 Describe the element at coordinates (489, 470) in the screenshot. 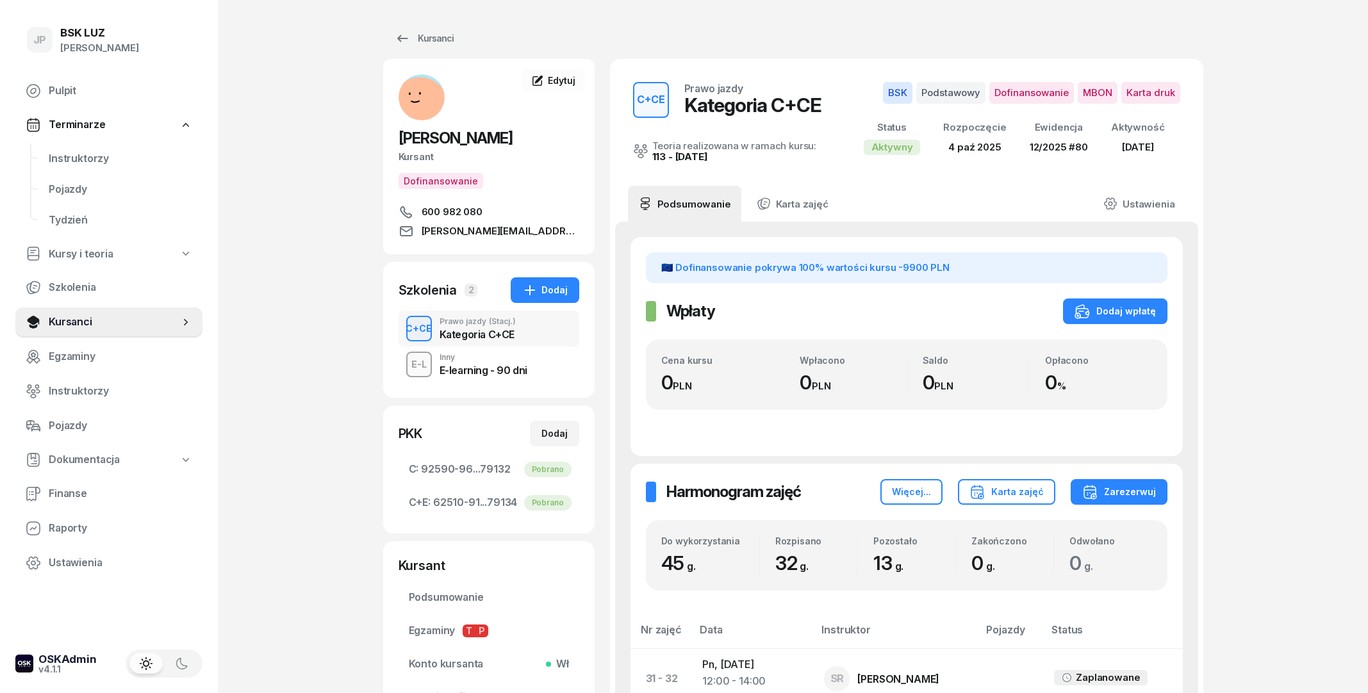

I see `span: 92590-96...79132` at that location.